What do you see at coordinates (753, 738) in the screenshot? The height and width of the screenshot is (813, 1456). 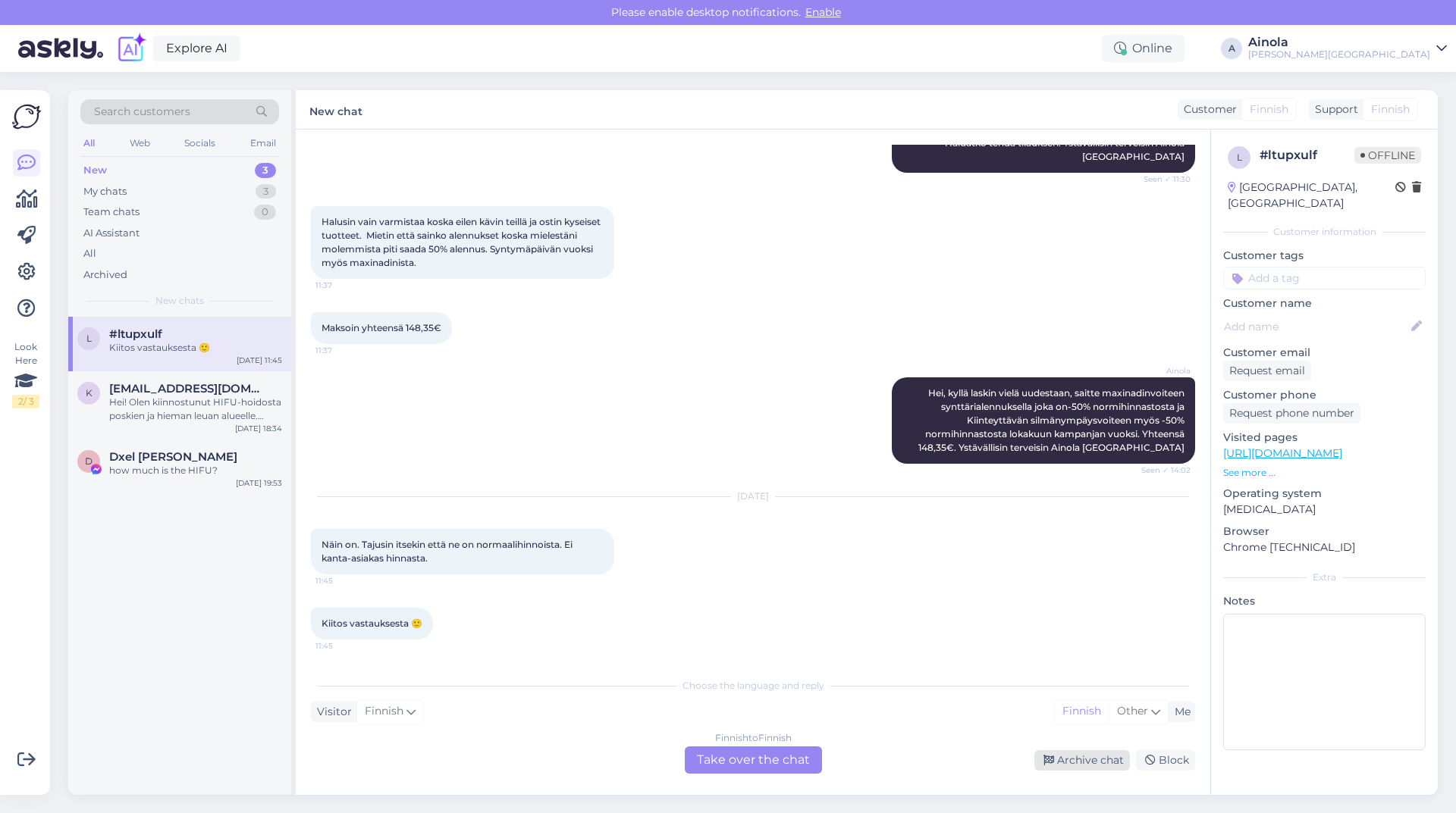 I see `div: Finnish to Finnish` at bounding box center [753, 738].